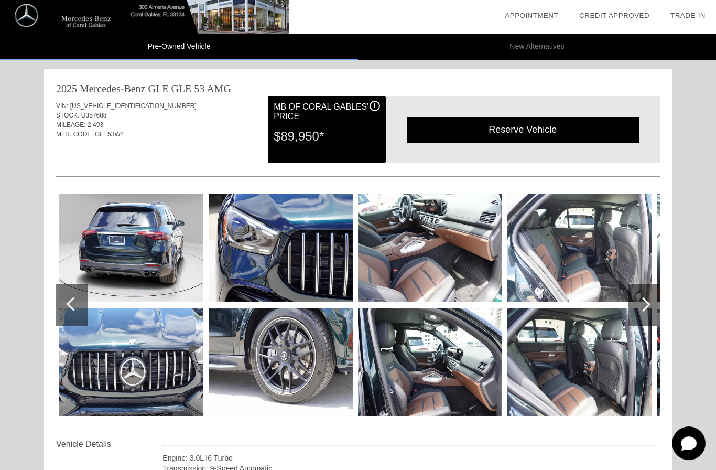 This screenshot has height=470, width=716. I want to click on div: Reserve Vehicle, so click(523, 130).